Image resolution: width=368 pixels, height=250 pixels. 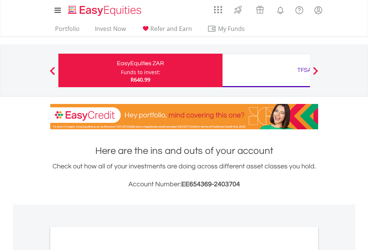 What do you see at coordinates (140, 63) in the screenshot?
I see `div: EasyEquities ZAR` at bounding box center [140, 63].